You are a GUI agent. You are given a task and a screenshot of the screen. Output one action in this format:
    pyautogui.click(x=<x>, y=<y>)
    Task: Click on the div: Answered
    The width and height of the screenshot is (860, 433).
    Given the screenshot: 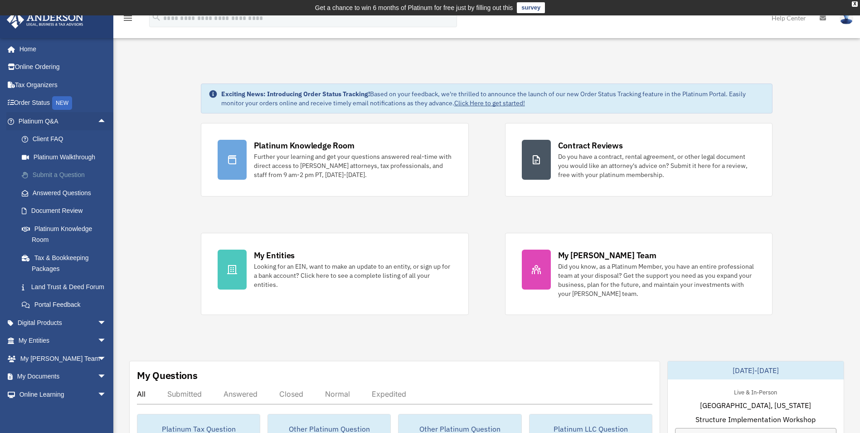 What is the action you would take?
    pyautogui.click(x=240, y=394)
    